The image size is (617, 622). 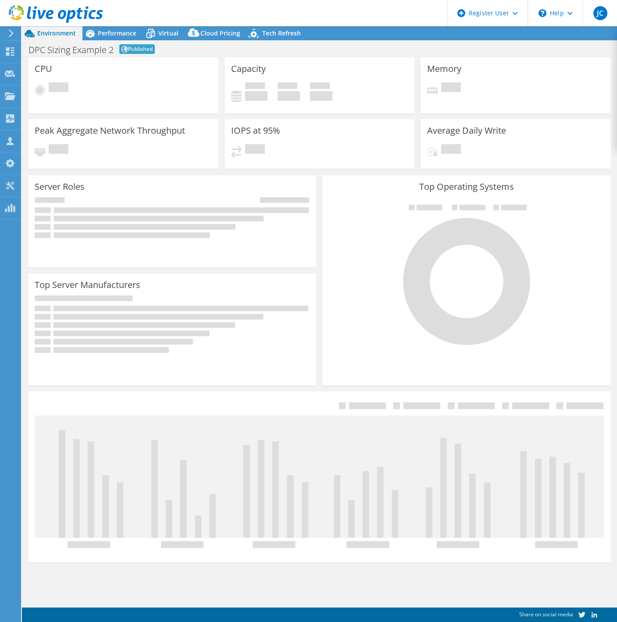 I want to click on h3: Peak Aggregate Network Throughput, so click(x=110, y=131).